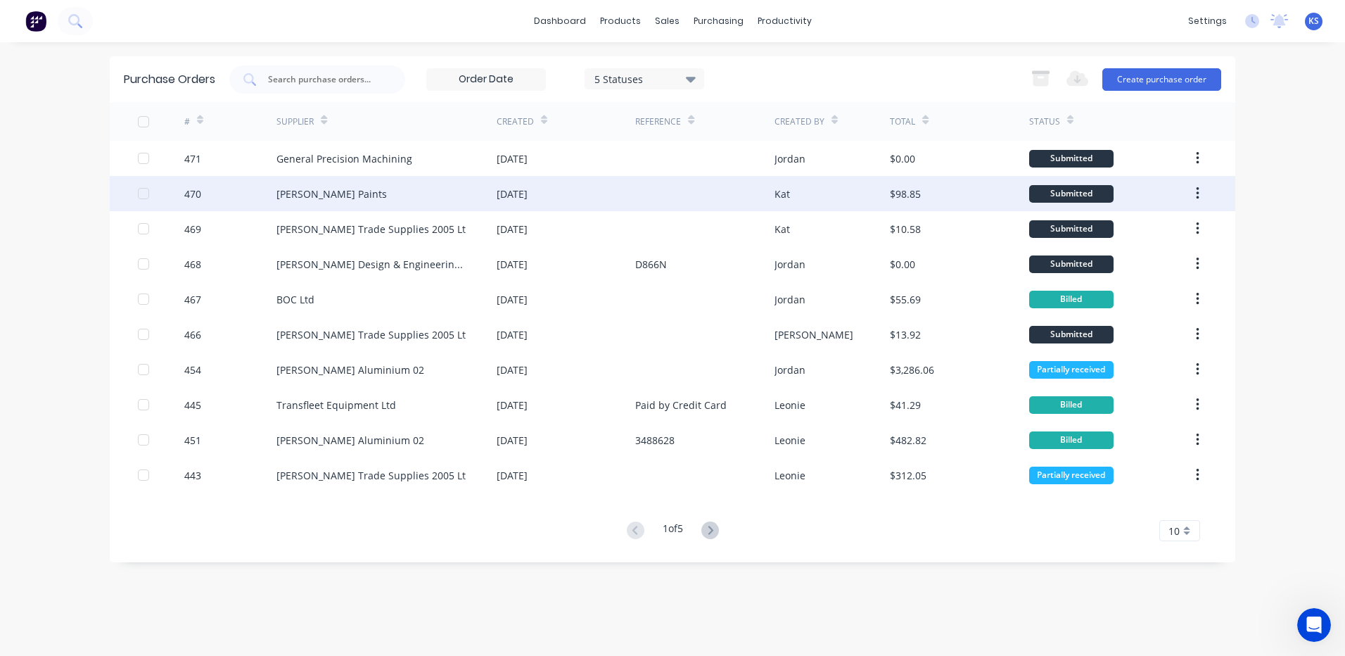 The image size is (1345, 656). Describe the element at coordinates (906, 299) in the screenshot. I see `div: $55.69` at that location.